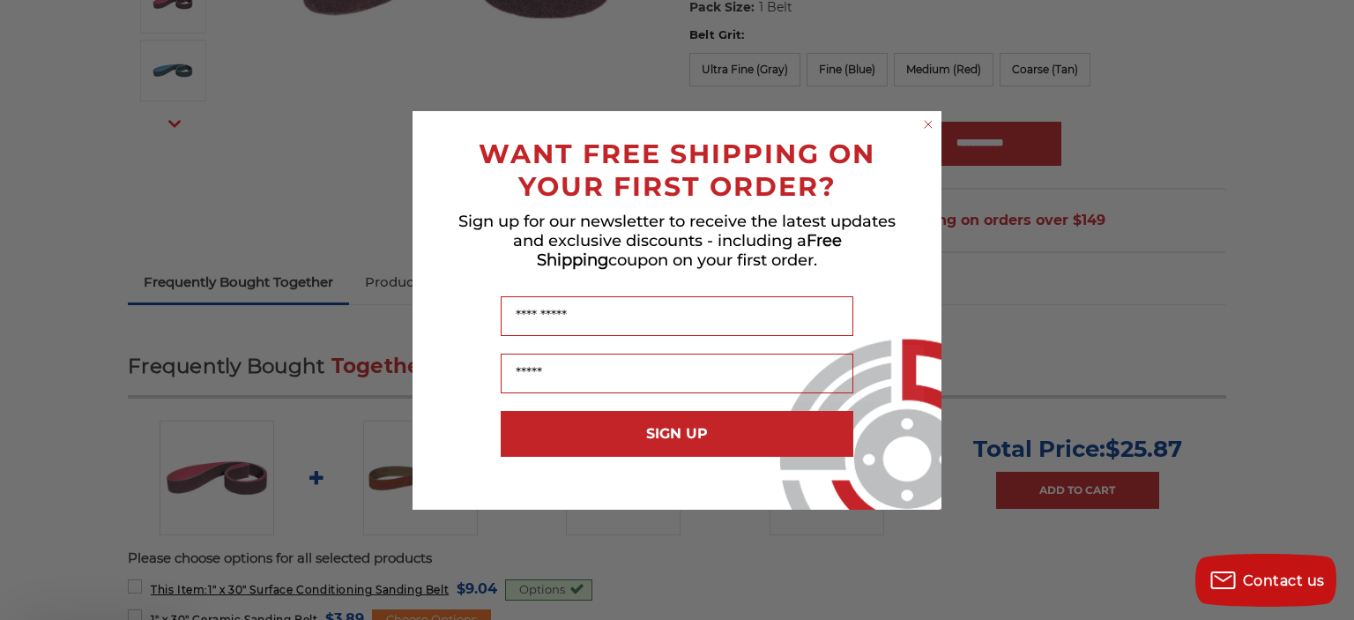  I want to click on span: WANT FREE SHIPPING ON YOUR FIRST ORDER?, so click(677, 170).